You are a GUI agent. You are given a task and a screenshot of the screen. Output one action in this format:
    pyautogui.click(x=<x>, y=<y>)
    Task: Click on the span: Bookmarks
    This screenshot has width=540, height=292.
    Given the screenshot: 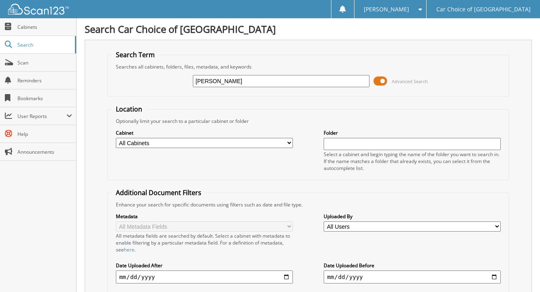 What is the action you would take?
    pyautogui.click(x=45, y=98)
    